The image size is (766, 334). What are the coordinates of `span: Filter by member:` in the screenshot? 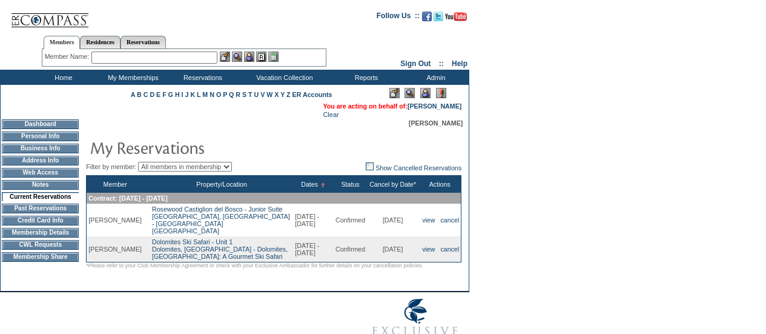 It's located at (111, 167).